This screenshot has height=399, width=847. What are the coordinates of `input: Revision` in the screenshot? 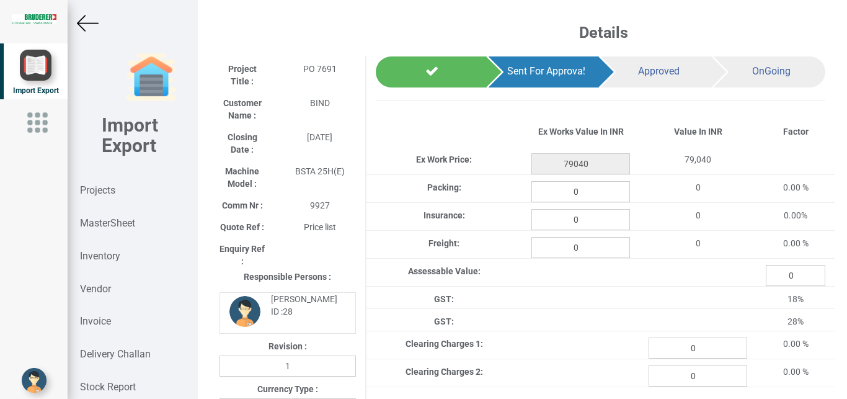 It's located at (288, 366).